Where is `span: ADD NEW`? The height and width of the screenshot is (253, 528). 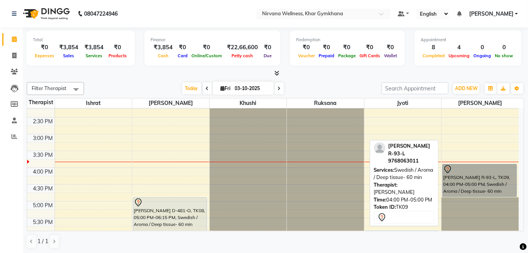
span: ADD NEW is located at coordinates (466, 88).